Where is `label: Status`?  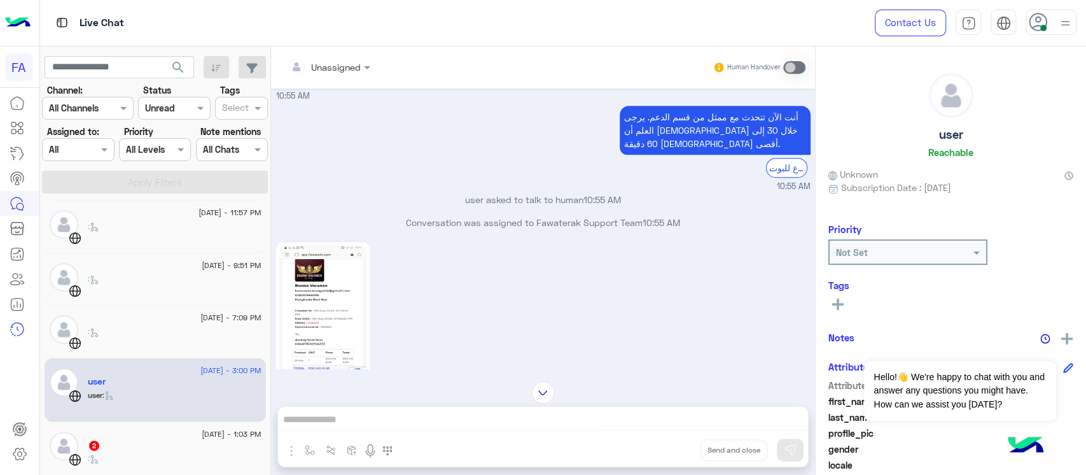 label: Status is located at coordinates (157, 90).